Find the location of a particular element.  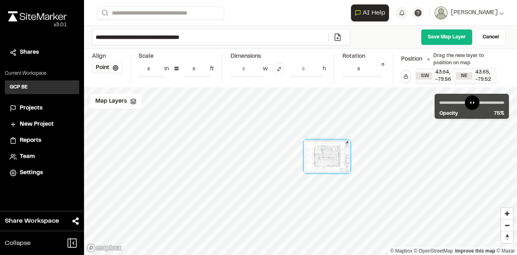

a: Cancel is located at coordinates (490, 37).